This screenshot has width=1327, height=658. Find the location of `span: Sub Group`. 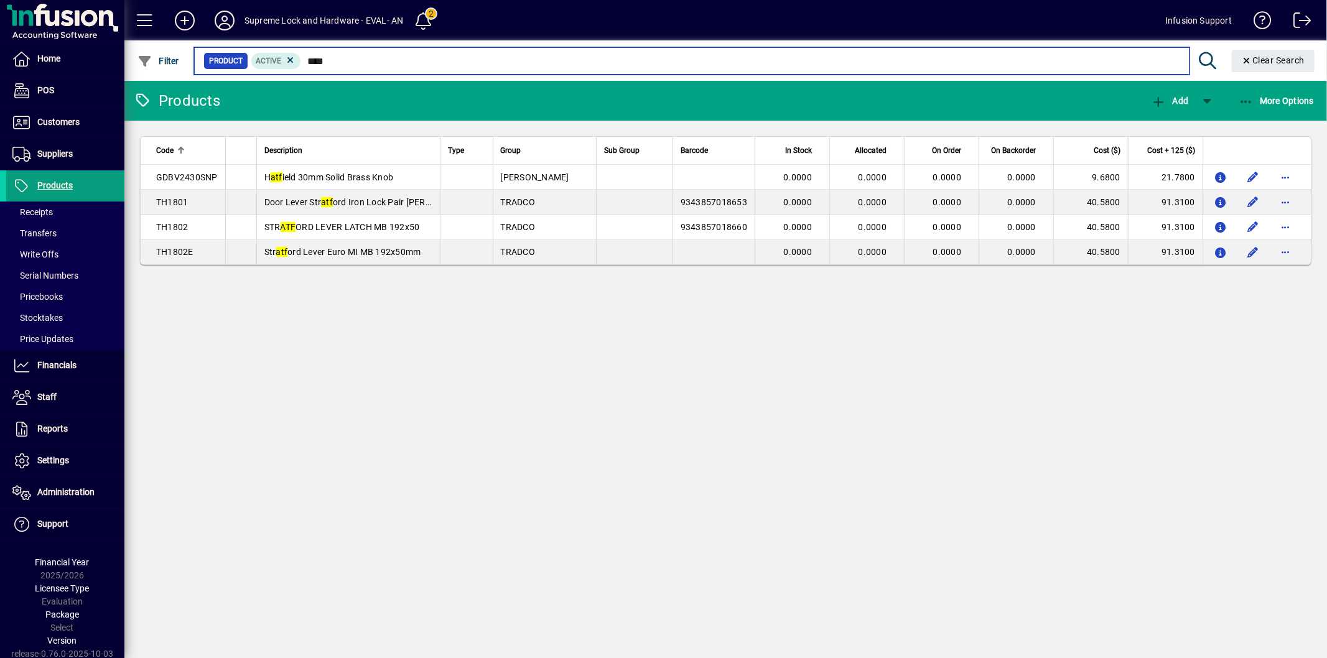

span: Sub Group is located at coordinates (621, 151).